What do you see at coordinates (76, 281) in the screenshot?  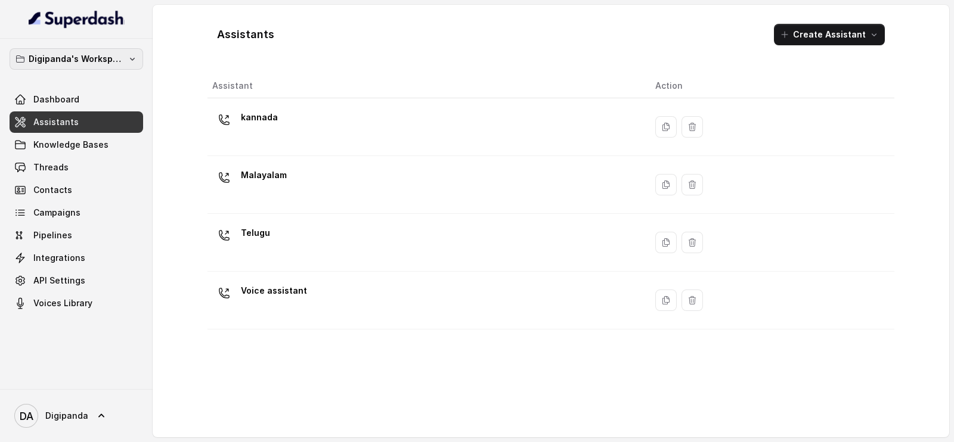 I see `a: API Settings` at bounding box center [76, 281].